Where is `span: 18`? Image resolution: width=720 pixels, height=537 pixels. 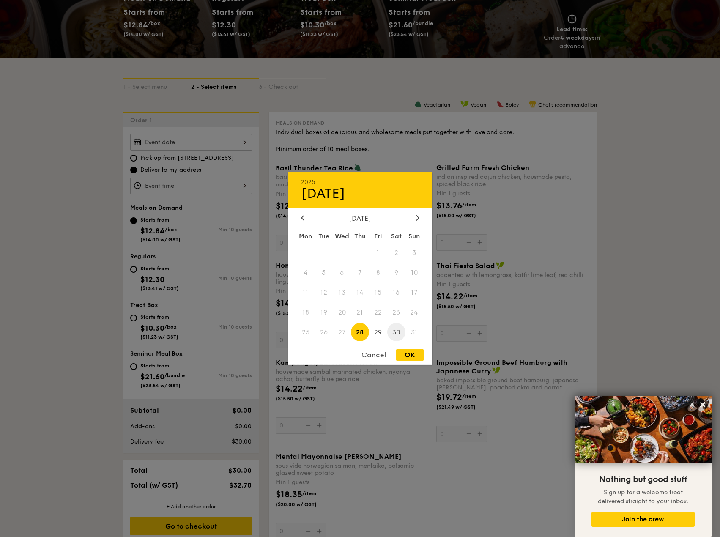 span: 18 is located at coordinates (305, 312).